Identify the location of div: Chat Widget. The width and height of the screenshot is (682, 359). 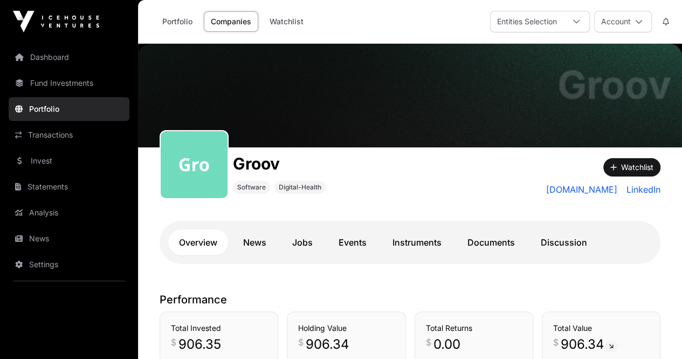
(655, 333).